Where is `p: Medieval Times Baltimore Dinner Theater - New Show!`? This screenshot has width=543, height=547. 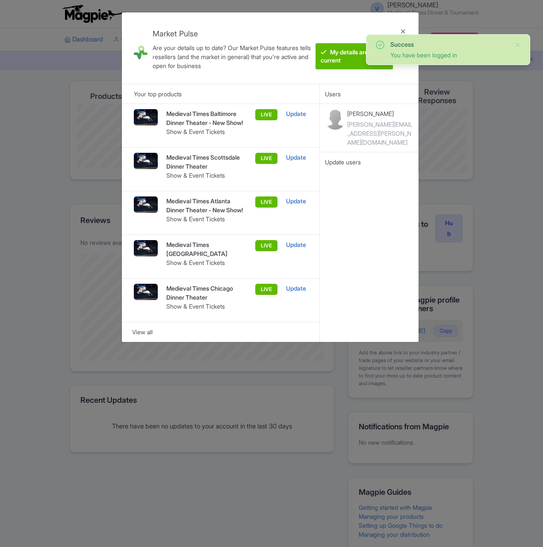
p: Medieval Times Baltimore Dinner Theater - New Show! is located at coordinates (207, 118).